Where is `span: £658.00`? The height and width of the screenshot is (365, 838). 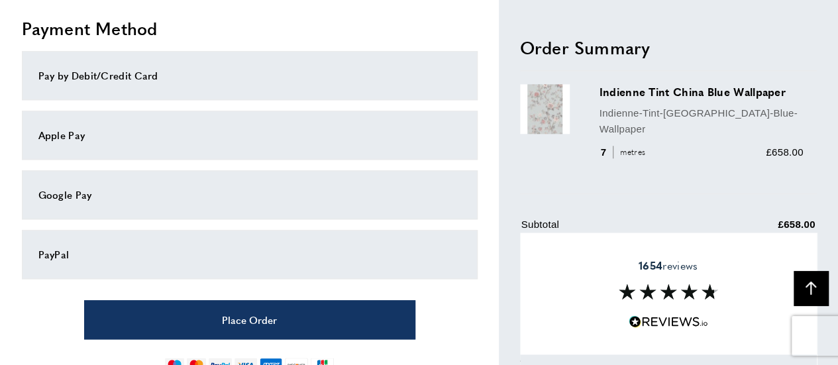 span: £658.00 is located at coordinates (785, 152).